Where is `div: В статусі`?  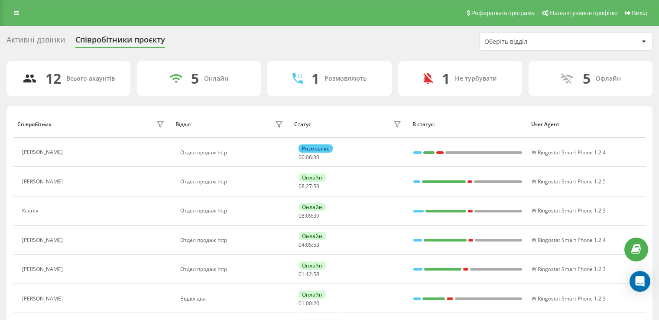 div: В статусі is located at coordinates (467, 124).